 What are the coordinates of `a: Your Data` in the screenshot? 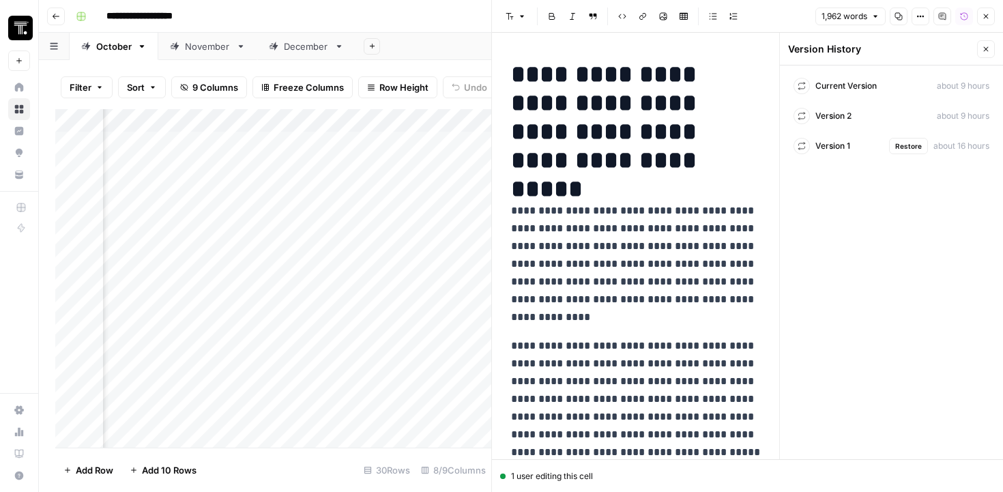 It's located at (19, 175).